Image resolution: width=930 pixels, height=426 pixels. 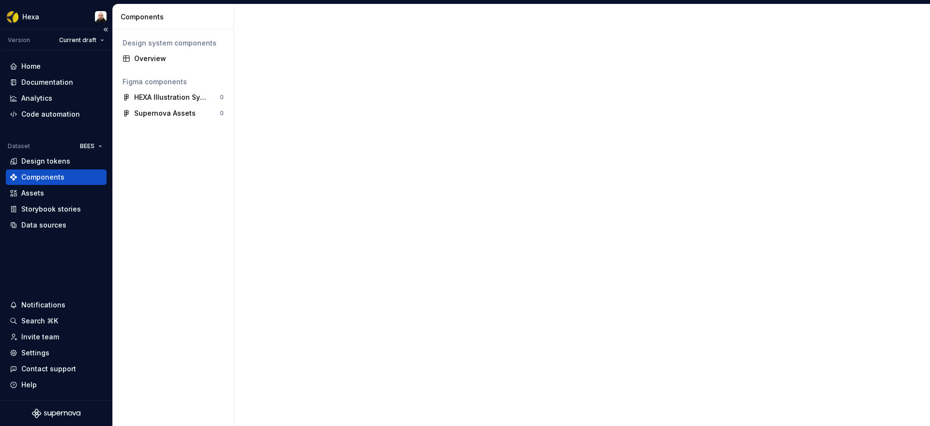 I want to click on div: Overview, so click(x=179, y=59).